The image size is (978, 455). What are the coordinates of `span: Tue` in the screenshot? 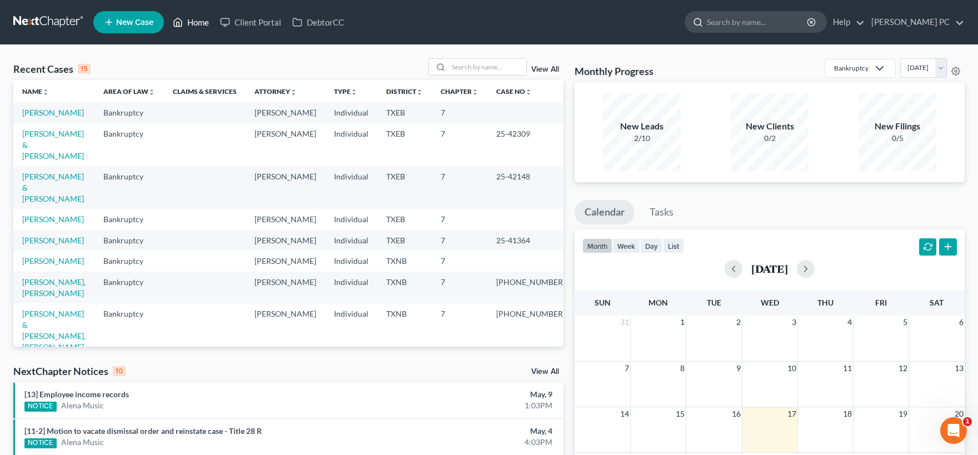 It's located at (714, 302).